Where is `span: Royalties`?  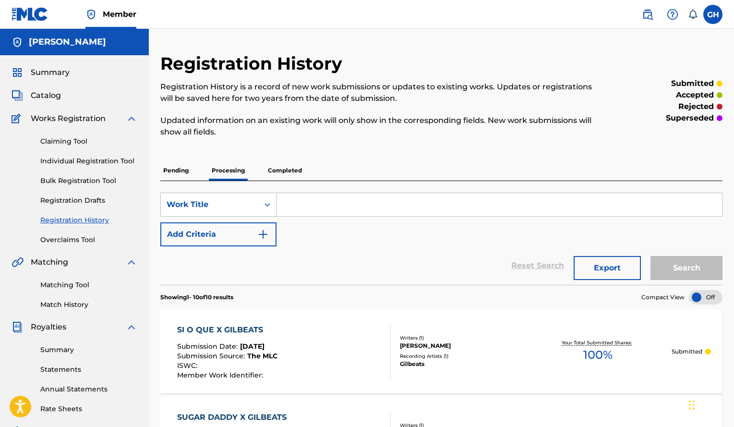
span: Royalties is located at coordinates (49, 327).